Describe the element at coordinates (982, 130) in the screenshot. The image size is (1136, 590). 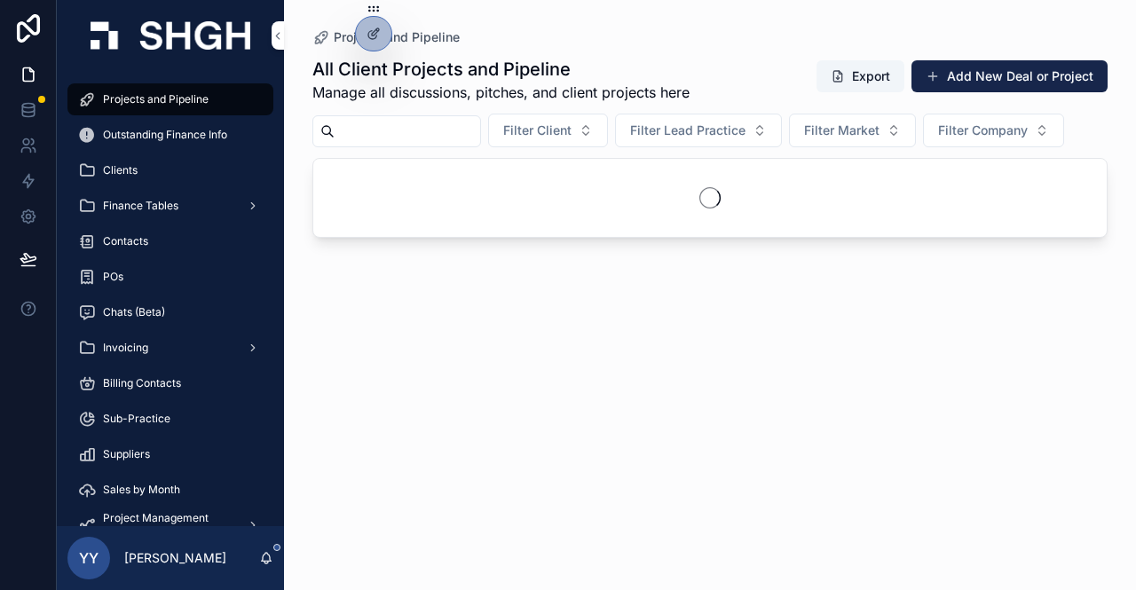
I see `span: Filter Company` at that location.